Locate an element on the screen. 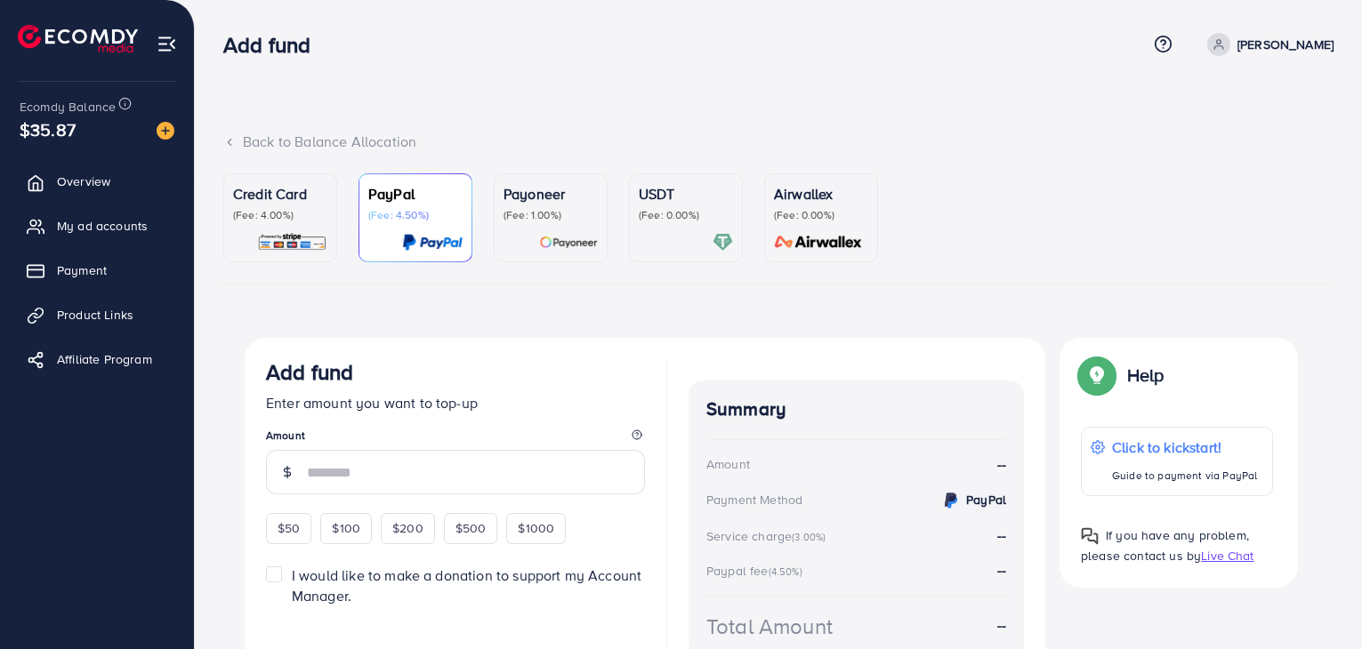 The width and height of the screenshot is (1362, 649). img: image is located at coordinates (165, 131).